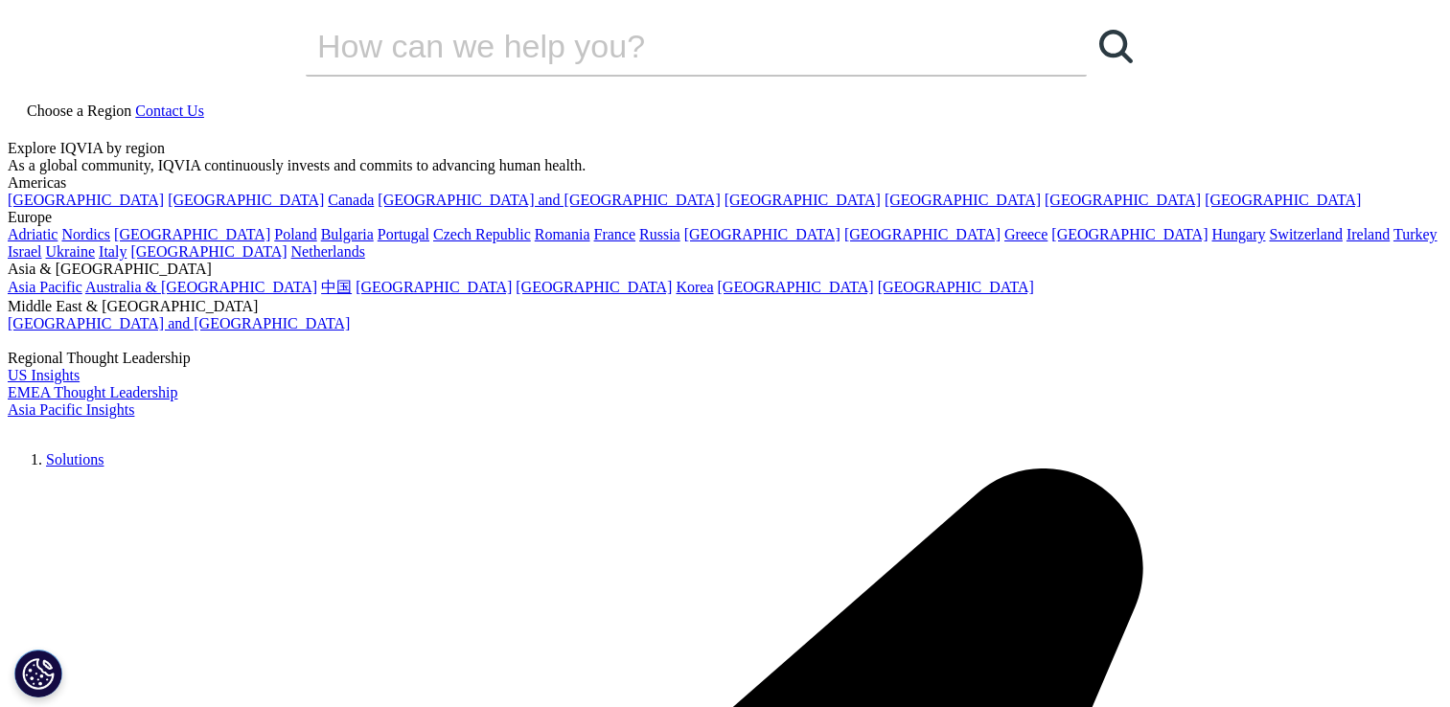  I want to click on a: Portugal, so click(403, 234).